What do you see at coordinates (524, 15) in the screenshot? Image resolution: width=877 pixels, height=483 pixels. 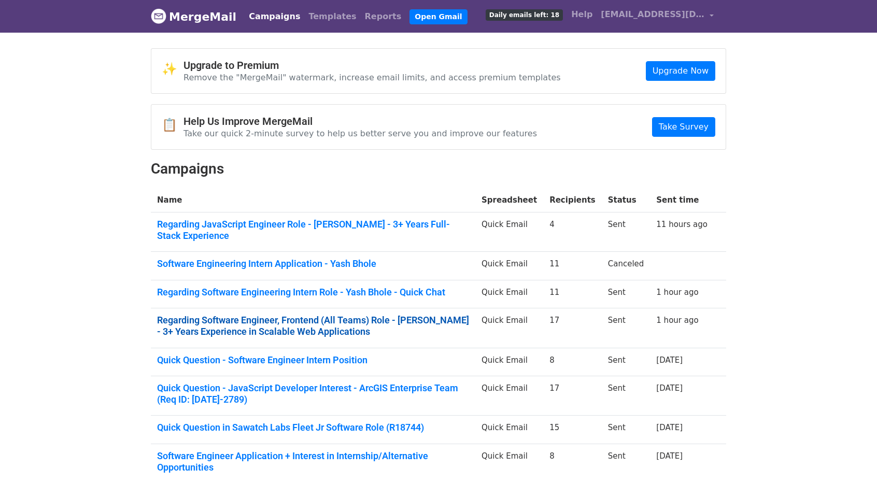 I see `span: Daily emails left: 18` at bounding box center [524, 15].